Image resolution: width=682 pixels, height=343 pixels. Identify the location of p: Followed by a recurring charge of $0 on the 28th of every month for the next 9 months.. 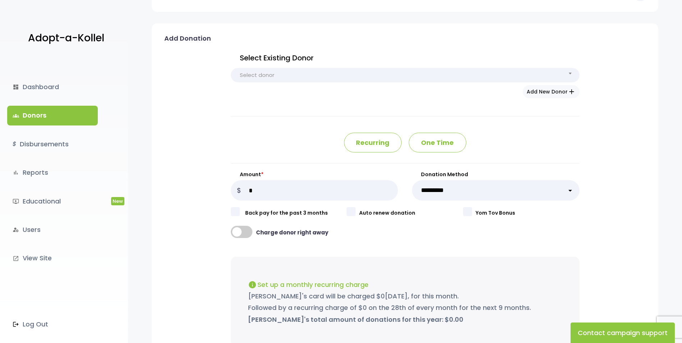
(405, 308).